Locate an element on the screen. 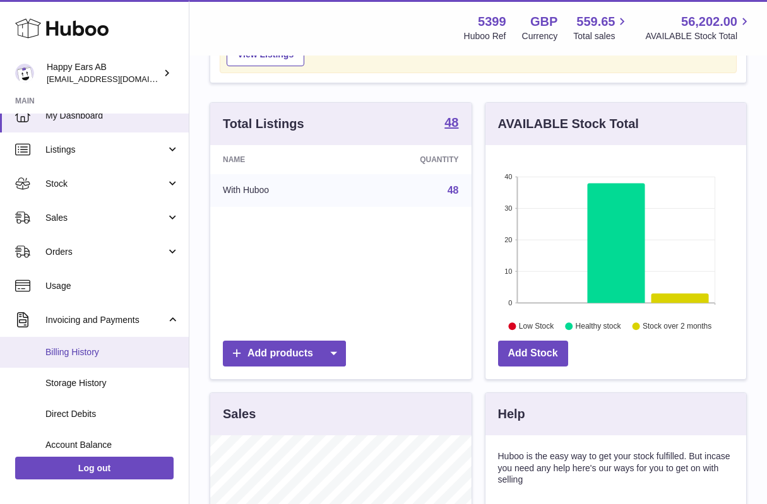  h3: Sales is located at coordinates (239, 414).